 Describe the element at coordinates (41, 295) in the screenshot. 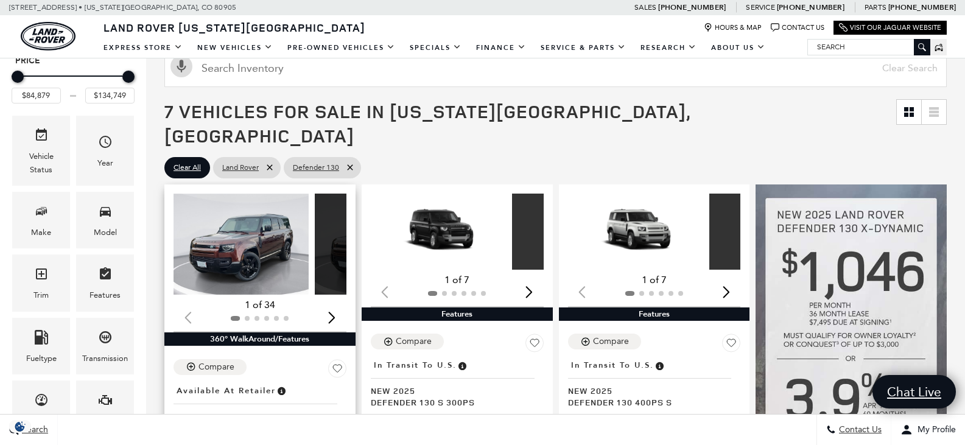

I see `div: Trim` at that location.